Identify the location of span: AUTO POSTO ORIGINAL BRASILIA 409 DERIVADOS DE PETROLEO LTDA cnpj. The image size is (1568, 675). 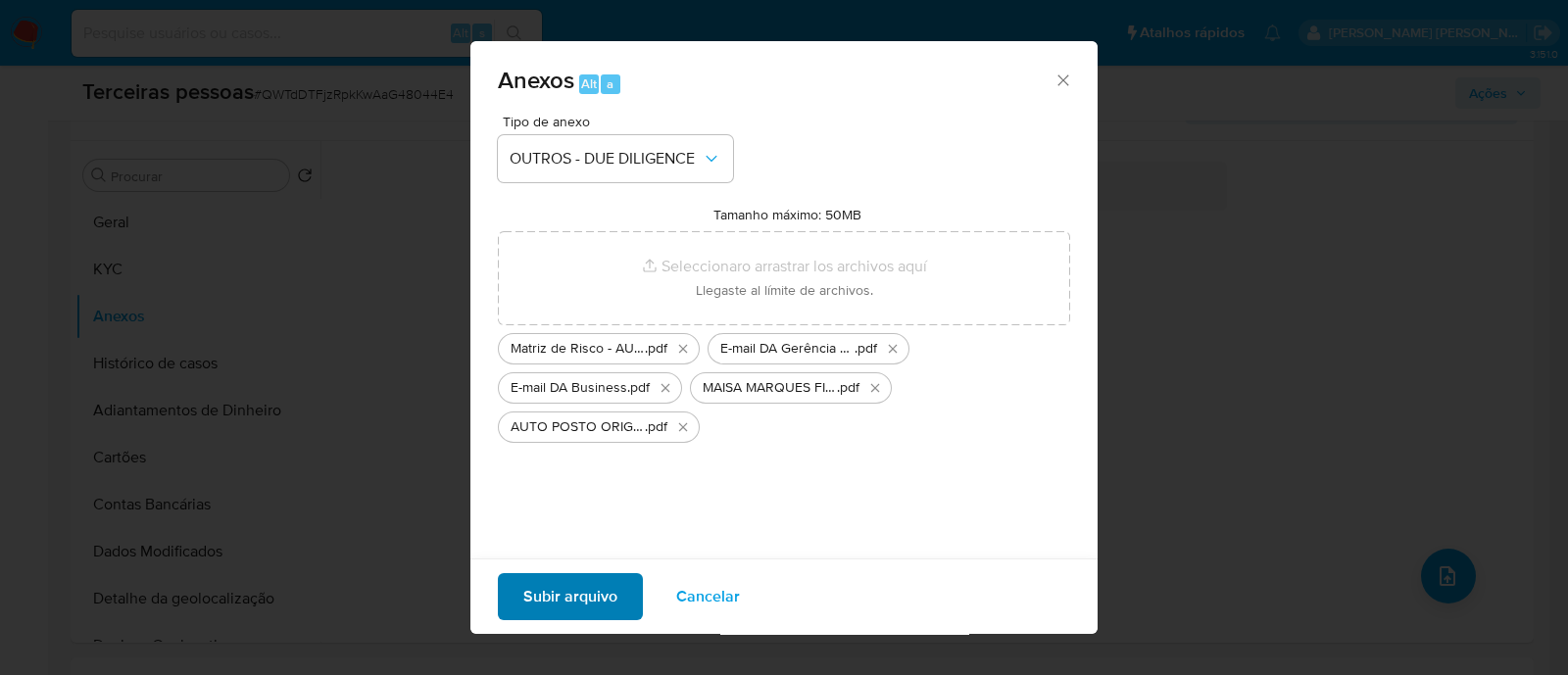
(577, 427).